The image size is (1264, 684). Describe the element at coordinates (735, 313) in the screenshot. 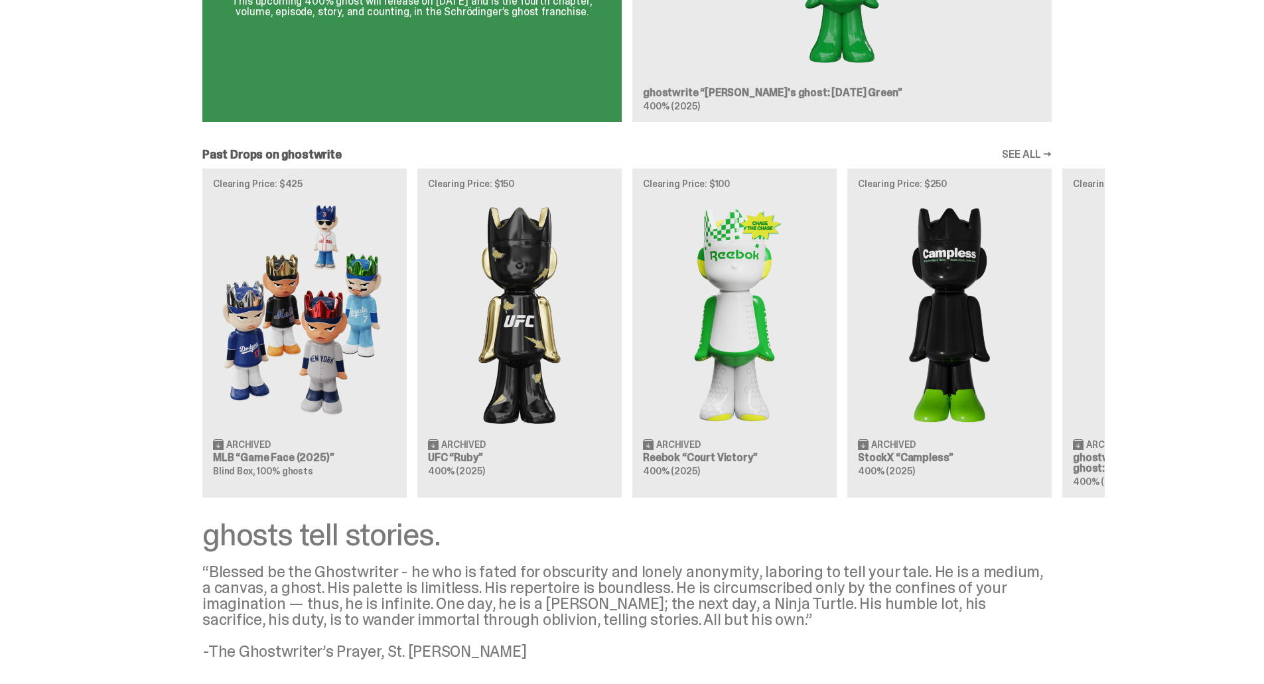

I see `img: Court Victory` at that location.